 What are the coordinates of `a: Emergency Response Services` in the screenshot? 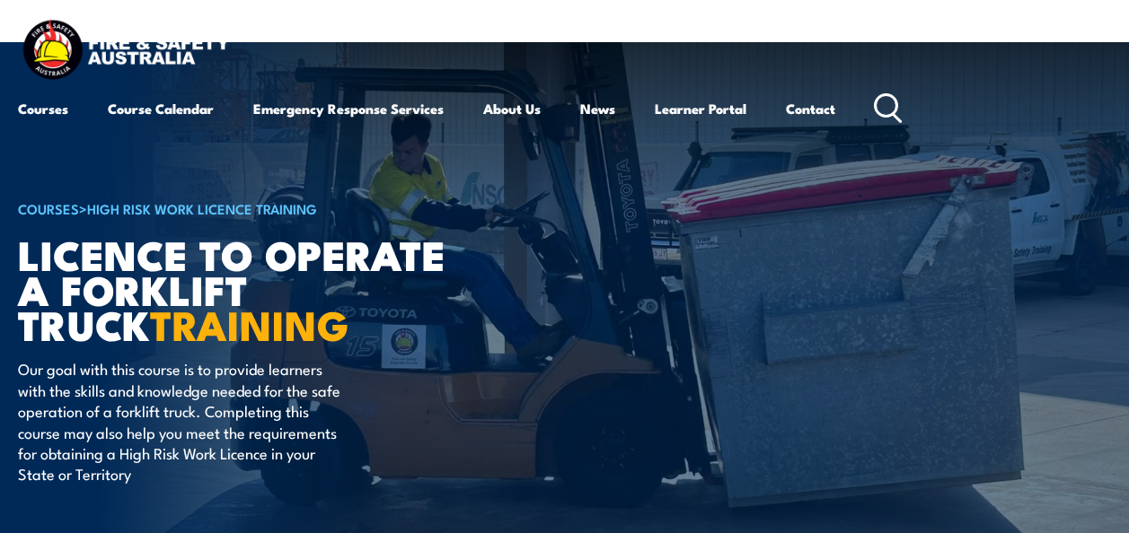 It's located at (348, 109).